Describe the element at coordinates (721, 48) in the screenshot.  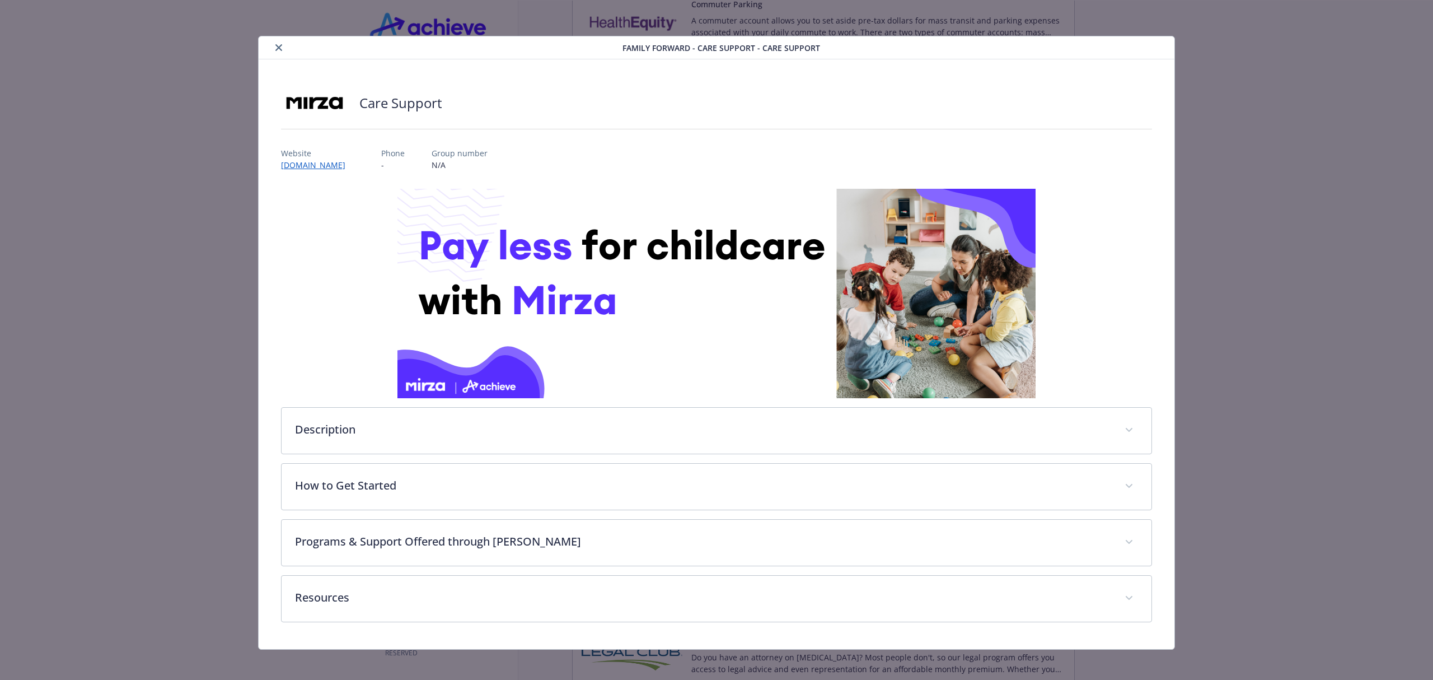
I see `span: Family Forward - Care Support - Care Support` at that location.